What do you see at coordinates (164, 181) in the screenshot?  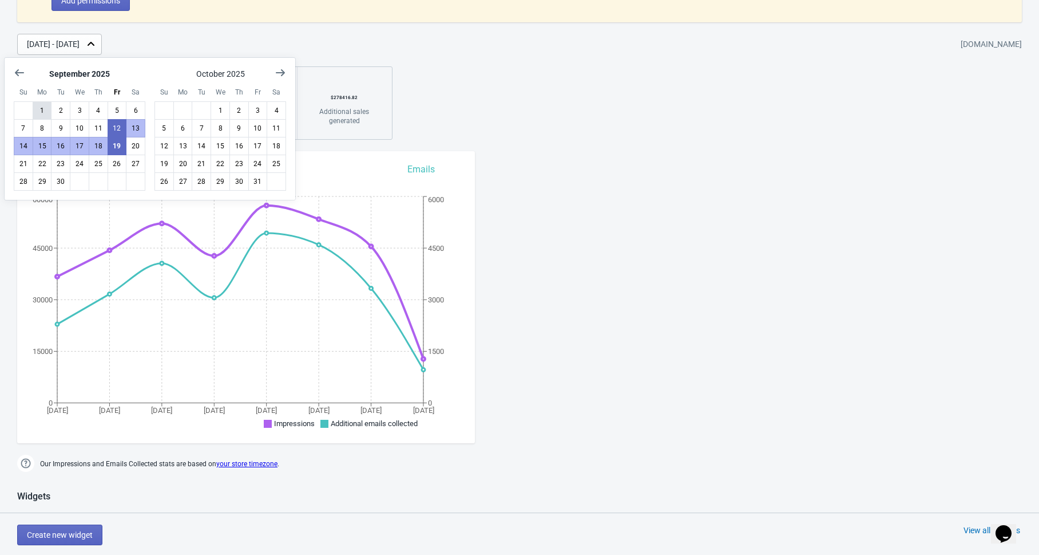 I see `button: October 26 2025` at bounding box center [164, 181].